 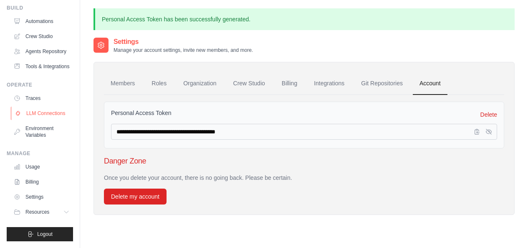 What do you see at coordinates (304, 177) in the screenshot?
I see `p: Once you delete your account, there is no going back. Please be certain.` at bounding box center [304, 177].